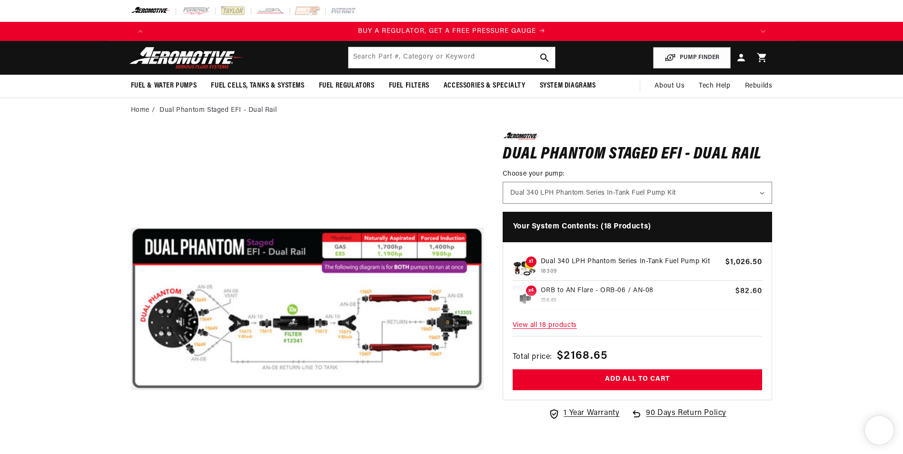 Image resolution: width=903 pixels, height=454 pixels. What do you see at coordinates (714, 86) in the screenshot?
I see `summary: Tech Help` at bounding box center [714, 86].